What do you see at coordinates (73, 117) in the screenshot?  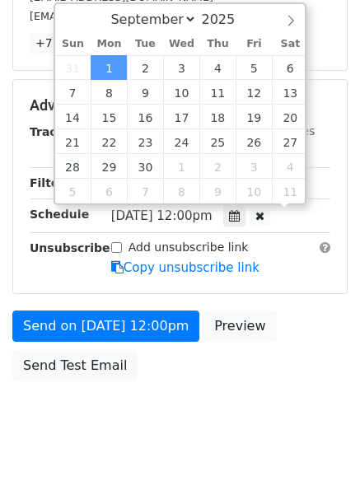 I see `span: September 14, 2025` at bounding box center [73, 117].